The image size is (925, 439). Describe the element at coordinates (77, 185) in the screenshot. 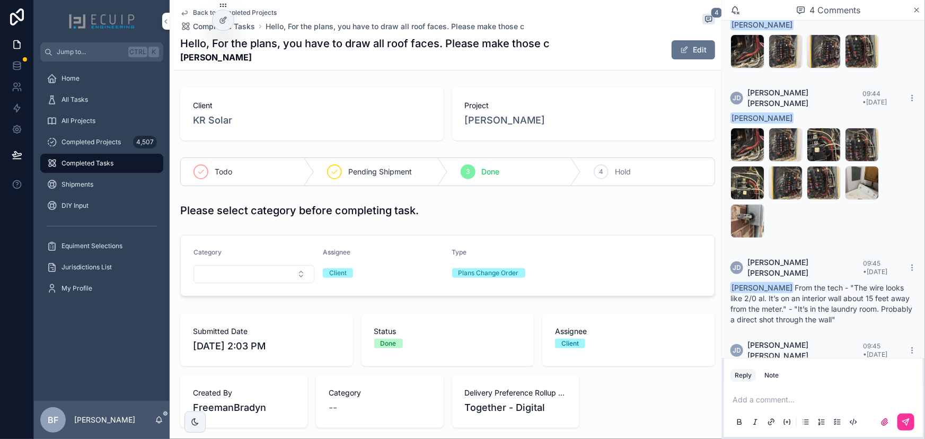

I see `span: Shipments` at that location.